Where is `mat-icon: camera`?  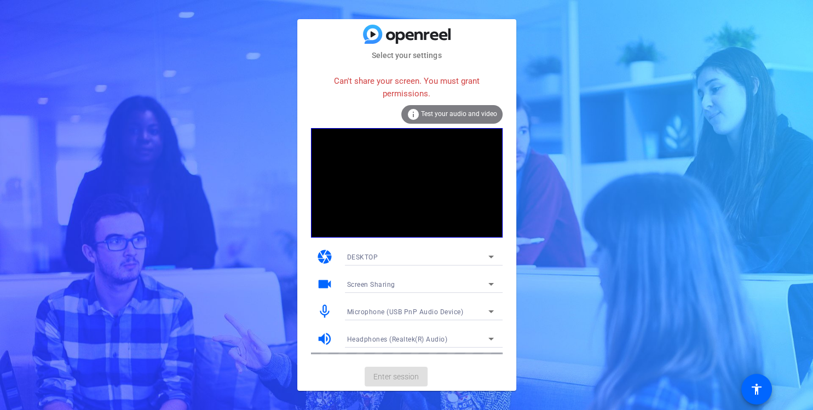
mat-icon: camera is located at coordinates (325, 257).